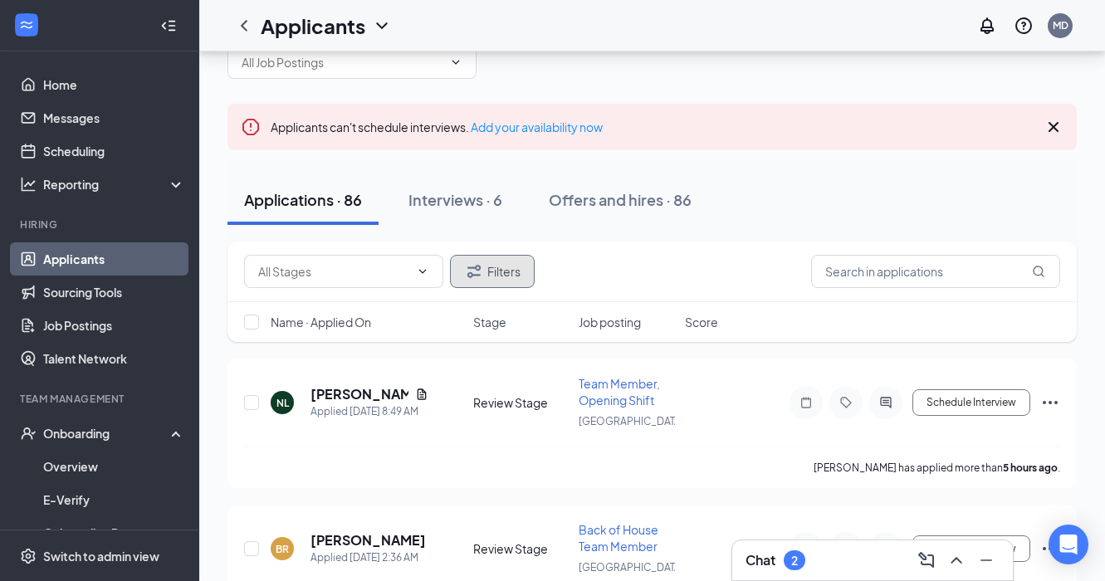 The height and width of the screenshot is (581, 1105). Describe the element at coordinates (321, 322) in the screenshot. I see `span: Name · Applied On` at that location.